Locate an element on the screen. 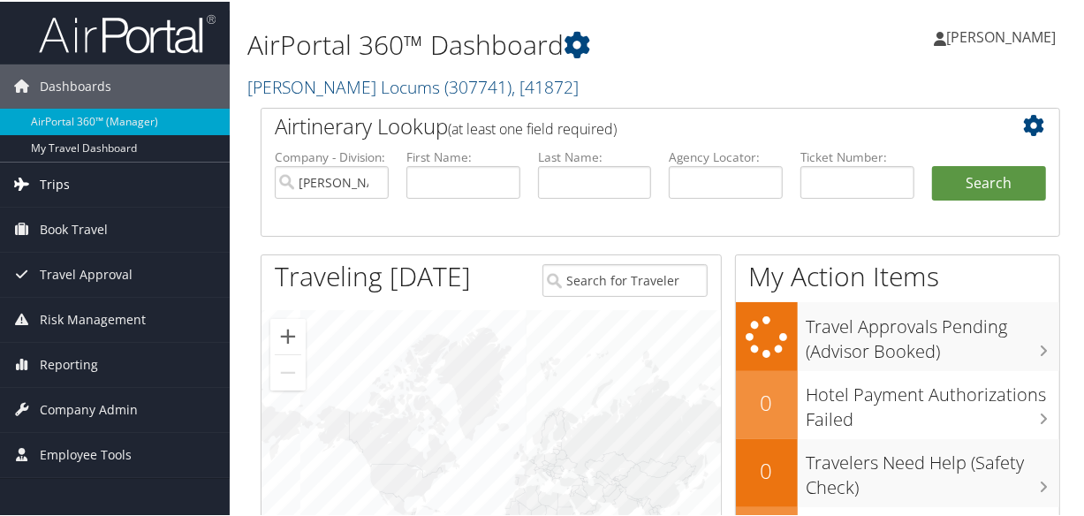 This screenshot has height=516, width=1084. a: 0Travelers Need Help (Safety Check) is located at coordinates (898, 471).